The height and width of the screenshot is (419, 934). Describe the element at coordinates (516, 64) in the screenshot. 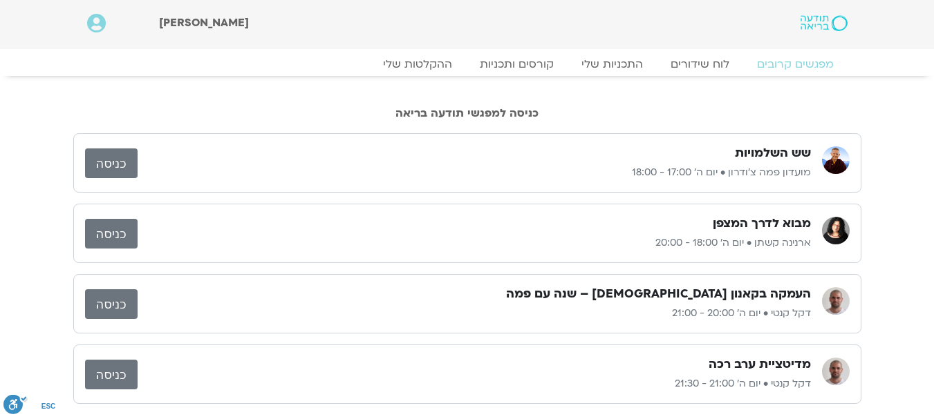

I see `a: קורסים ותכניות` at that location.